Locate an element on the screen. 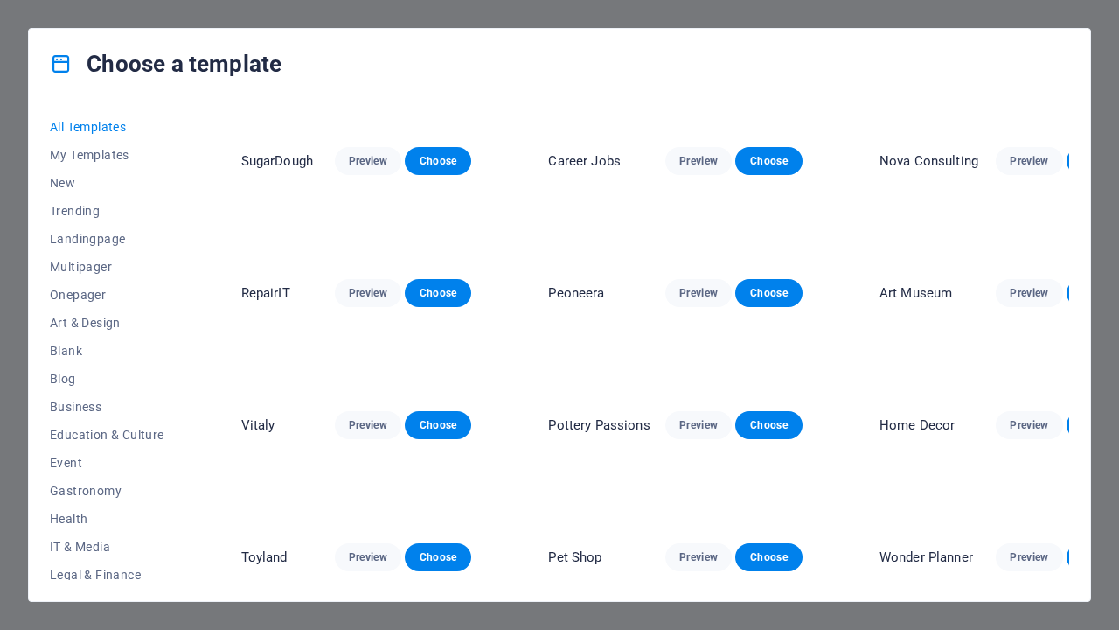  span: IT & Media is located at coordinates (107, 547).